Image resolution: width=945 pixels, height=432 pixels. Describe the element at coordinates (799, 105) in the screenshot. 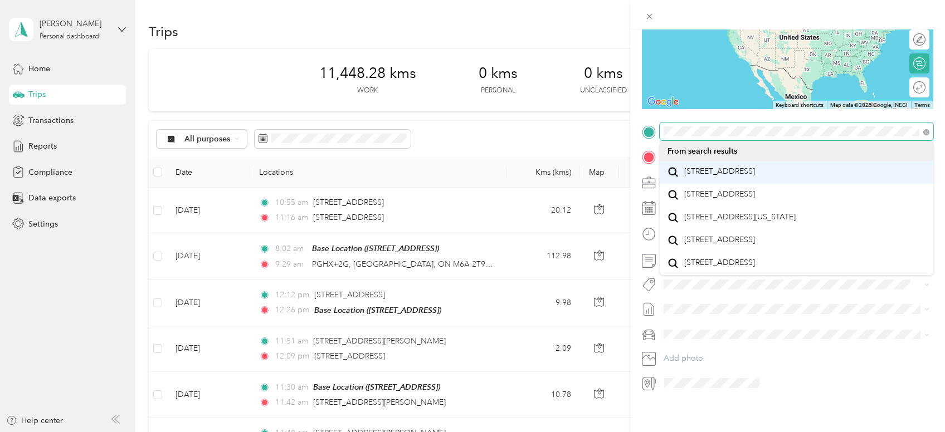

I see `button: Keyboard shortcuts` at that location.